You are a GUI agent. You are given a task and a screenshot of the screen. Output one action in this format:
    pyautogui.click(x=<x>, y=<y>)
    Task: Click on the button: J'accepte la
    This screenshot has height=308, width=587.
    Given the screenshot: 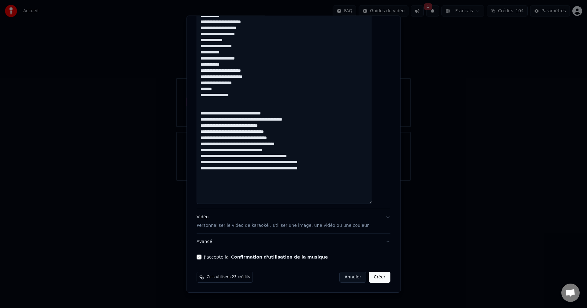 What is the action you would take?
    pyautogui.click(x=279, y=257)
    